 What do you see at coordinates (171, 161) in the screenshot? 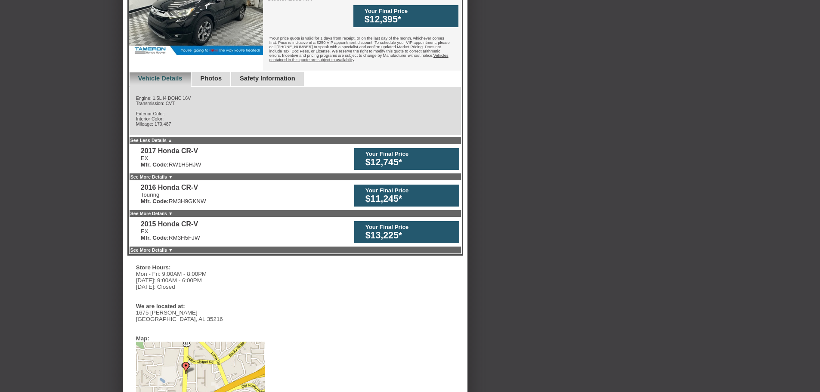
I see `div: EX RW1H5HJW` at bounding box center [171, 161].